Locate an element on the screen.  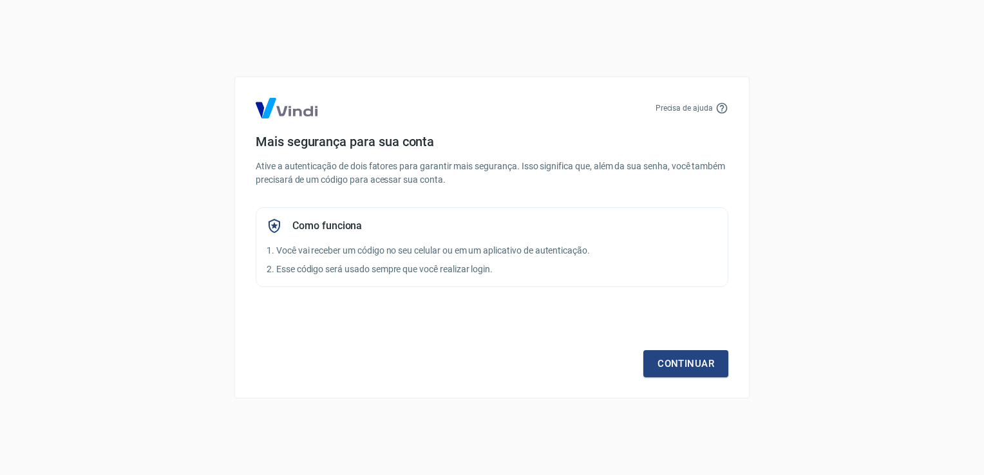
p: 2. Esse código será usado sempre que você realizar login. is located at coordinates (492, 269).